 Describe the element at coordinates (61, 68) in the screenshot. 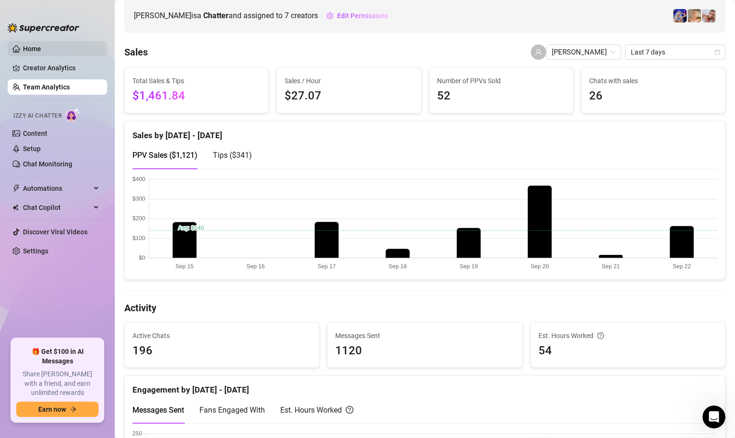

I see `a: Creator Analytics` at that location.